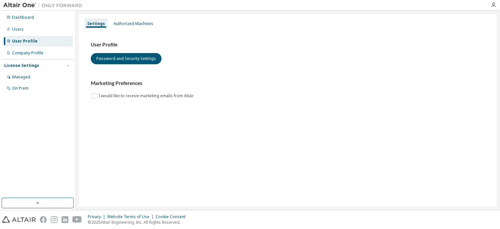 The height and width of the screenshot is (229, 500). Describe the element at coordinates (54, 219) in the screenshot. I see `img: instagram.svg` at that location.